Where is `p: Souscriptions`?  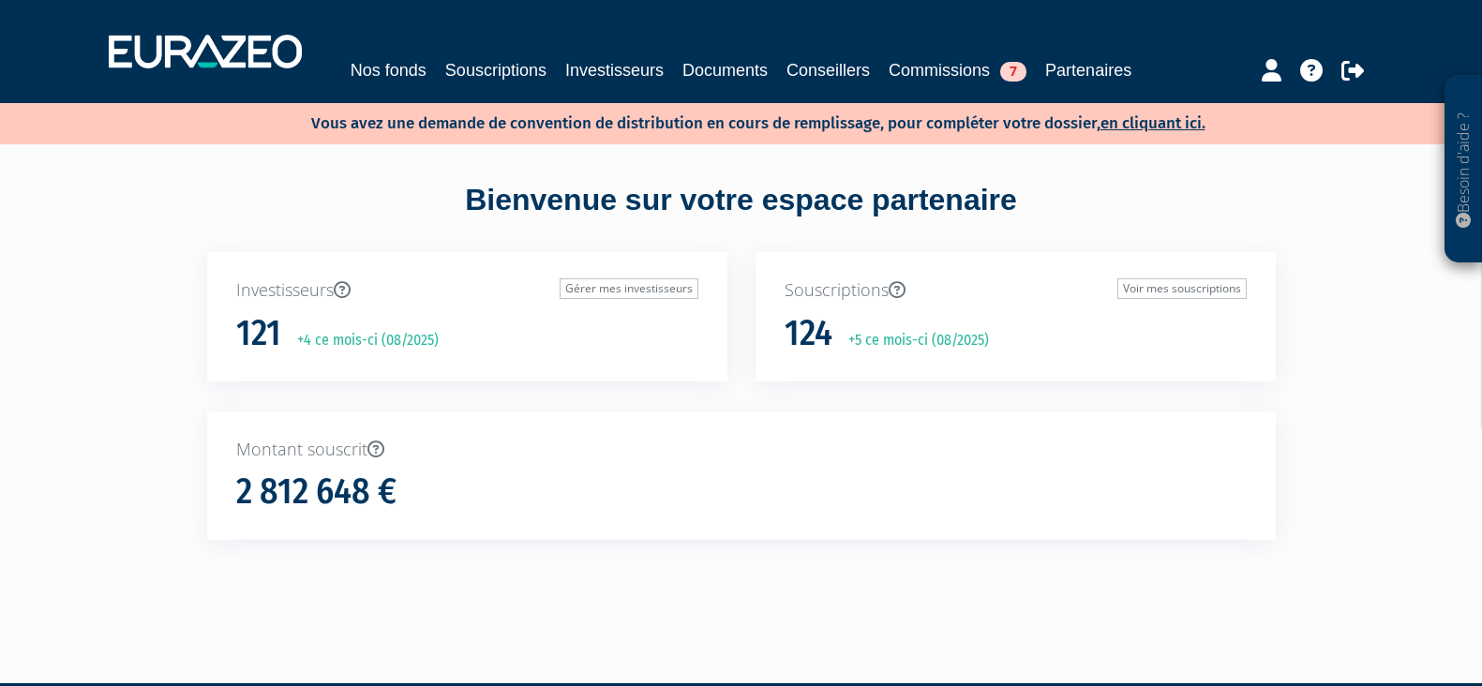
p: Souscriptions is located at coordinates (1015, 291).